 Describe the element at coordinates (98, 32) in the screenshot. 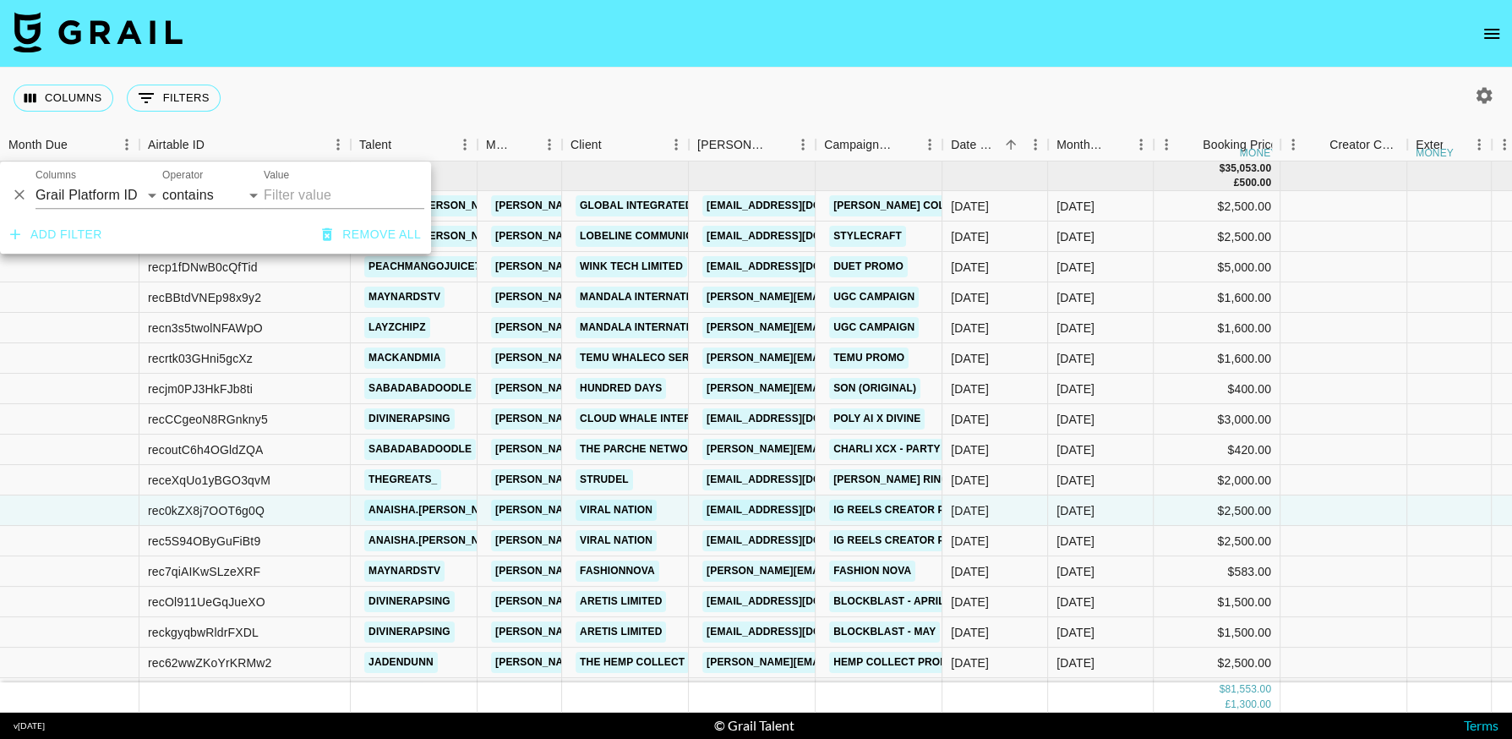

I see `img: Grail Talent` at that location.